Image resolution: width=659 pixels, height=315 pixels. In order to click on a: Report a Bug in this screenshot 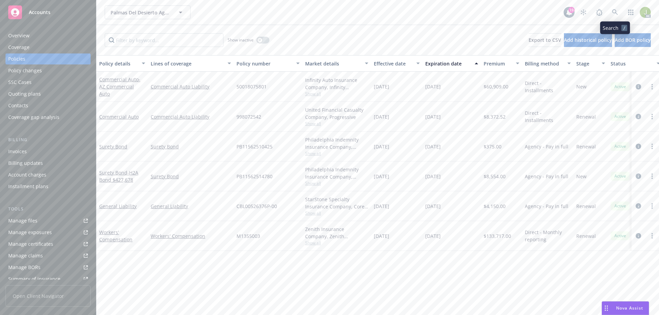, I will do `click(599, 12)`.